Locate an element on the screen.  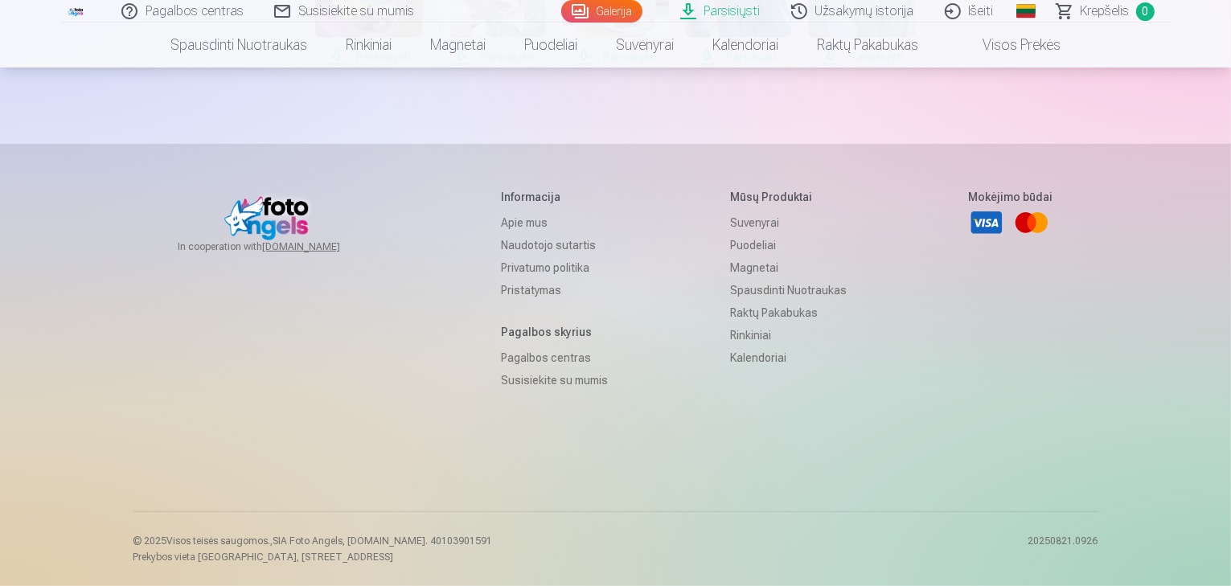
h5: Mokėjimo būdai is located at coordinates (1011, 197).